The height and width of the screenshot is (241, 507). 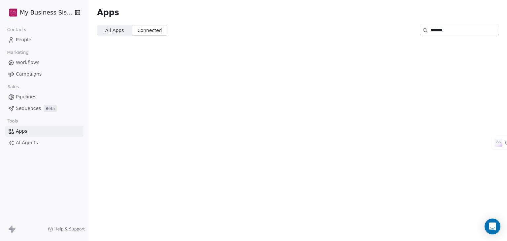 What do you see at coordinates (13, 121) in the screenshot?
I see `span: Tools` at bounding box center [13, 121].